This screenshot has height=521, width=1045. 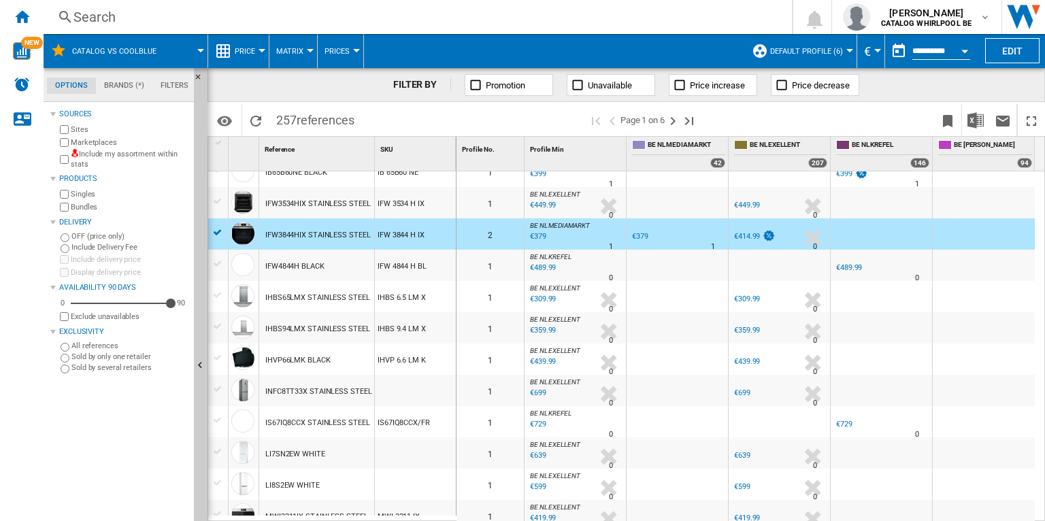 I want to click on input: All references, so click(x=65, y=347).